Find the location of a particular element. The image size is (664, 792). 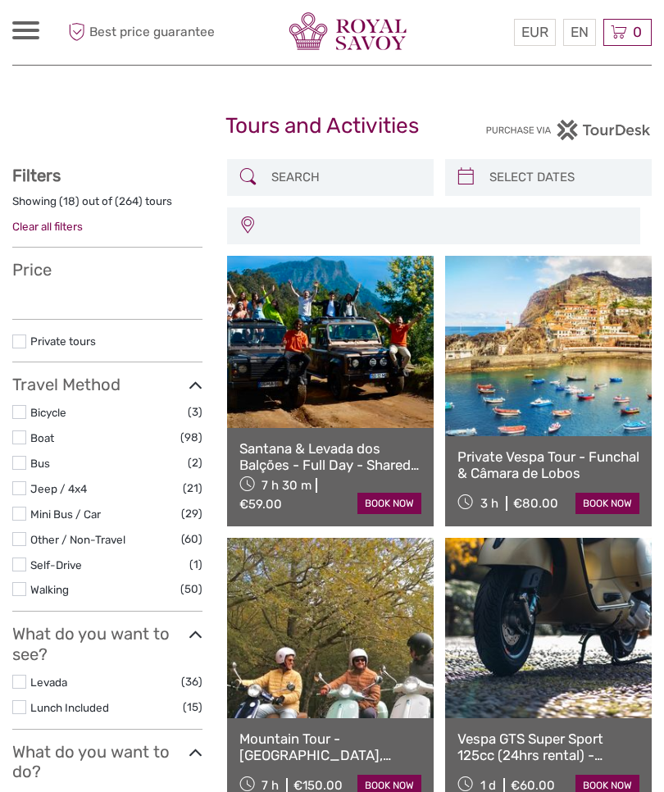

span: 7 h 30 m is located at coordinates (286, 486).